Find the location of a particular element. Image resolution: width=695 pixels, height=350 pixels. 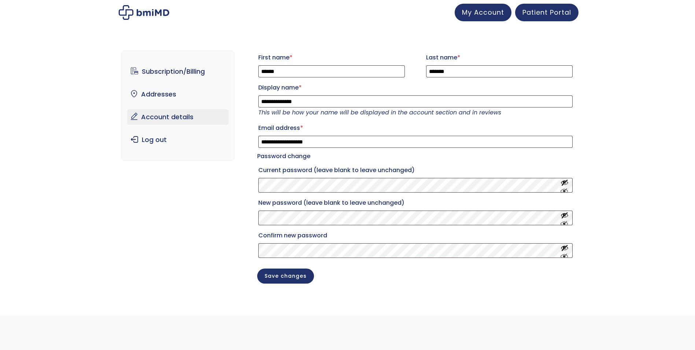

a: Patient Portal is located at coordinates (547, 12).